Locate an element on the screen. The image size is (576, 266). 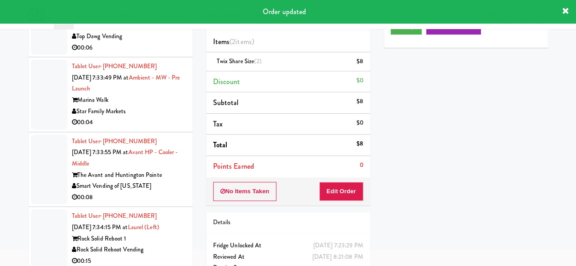
a: Avant HP - Cooler - Middle is located at coordinates (125, 158).